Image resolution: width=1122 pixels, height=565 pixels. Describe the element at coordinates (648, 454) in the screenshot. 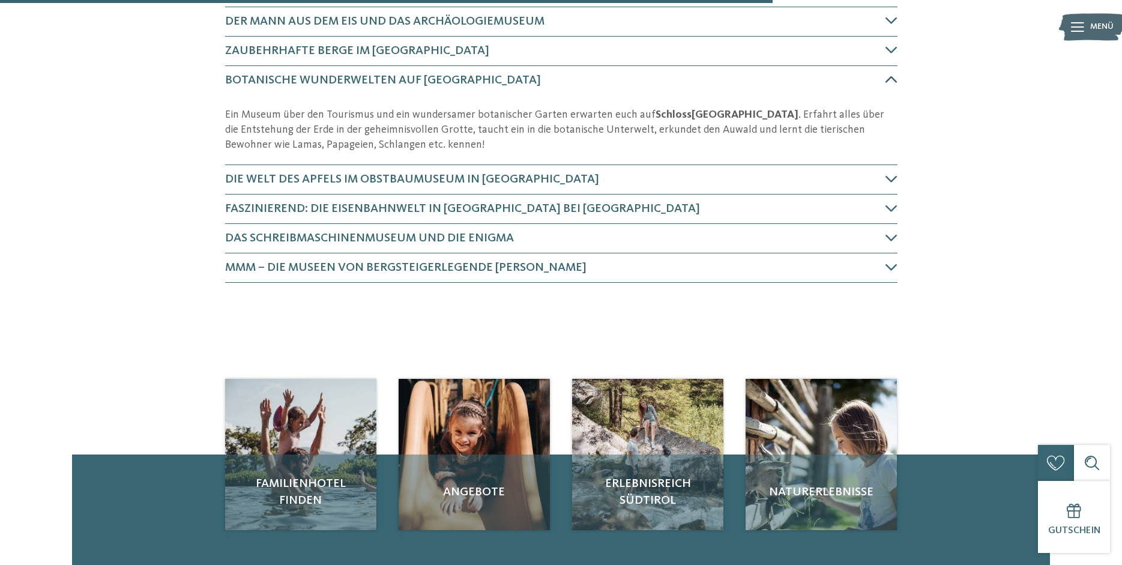

I see `a: Museum für Kinder in Südtirol Erlebnisreich Südtirol` at that location.